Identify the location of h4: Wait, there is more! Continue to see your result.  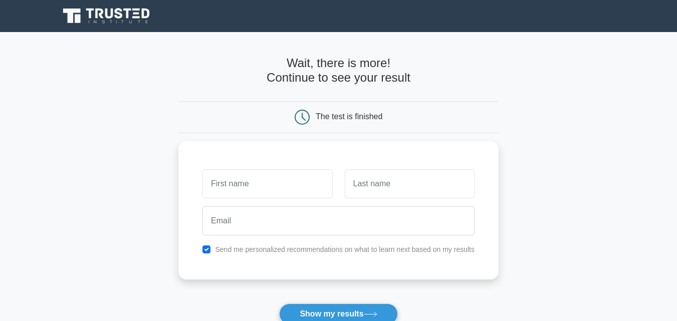
(338, 71).